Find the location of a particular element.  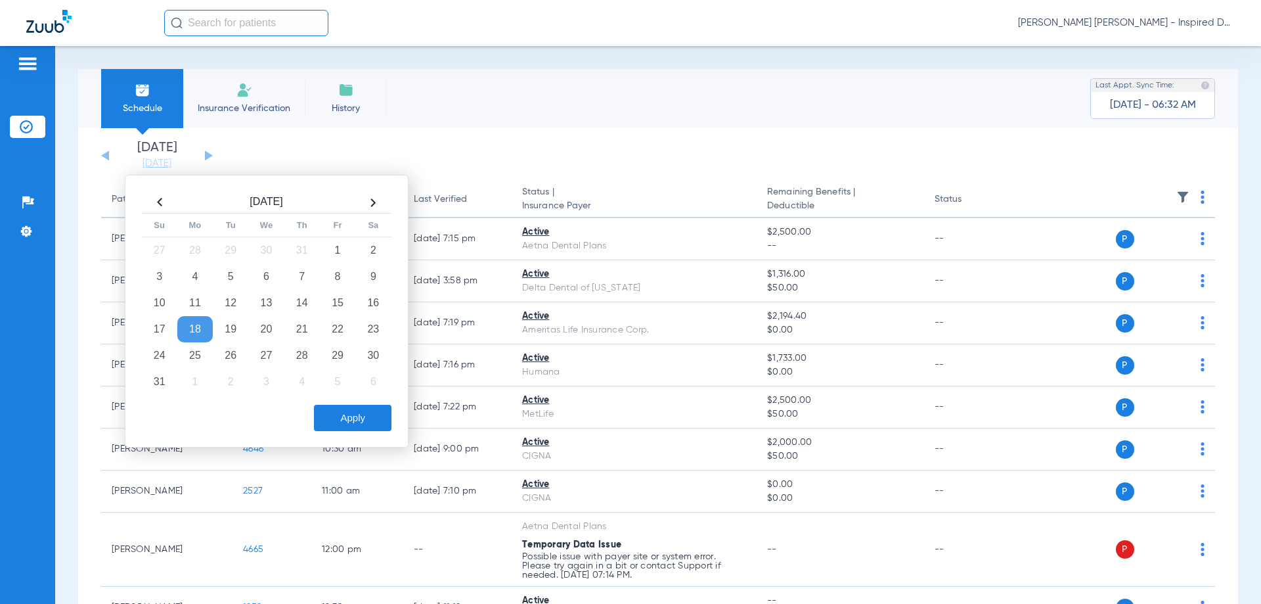

p: Possible issue with payer site or system error. Please try again in a bit or contact Support if n... is located at coordinates (634, 566).